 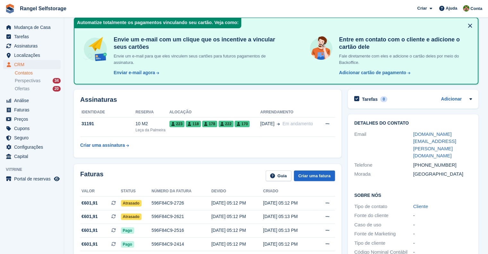 What do you see at coordinates (10, 9) in the screenshot?
I see `img: stora-icon-8386f47178a22dfd0bd8f6a31ec36ba5ce8667c1dd55bd0f319d3a0aa187defe.svg` at bounding box center [10, 9].